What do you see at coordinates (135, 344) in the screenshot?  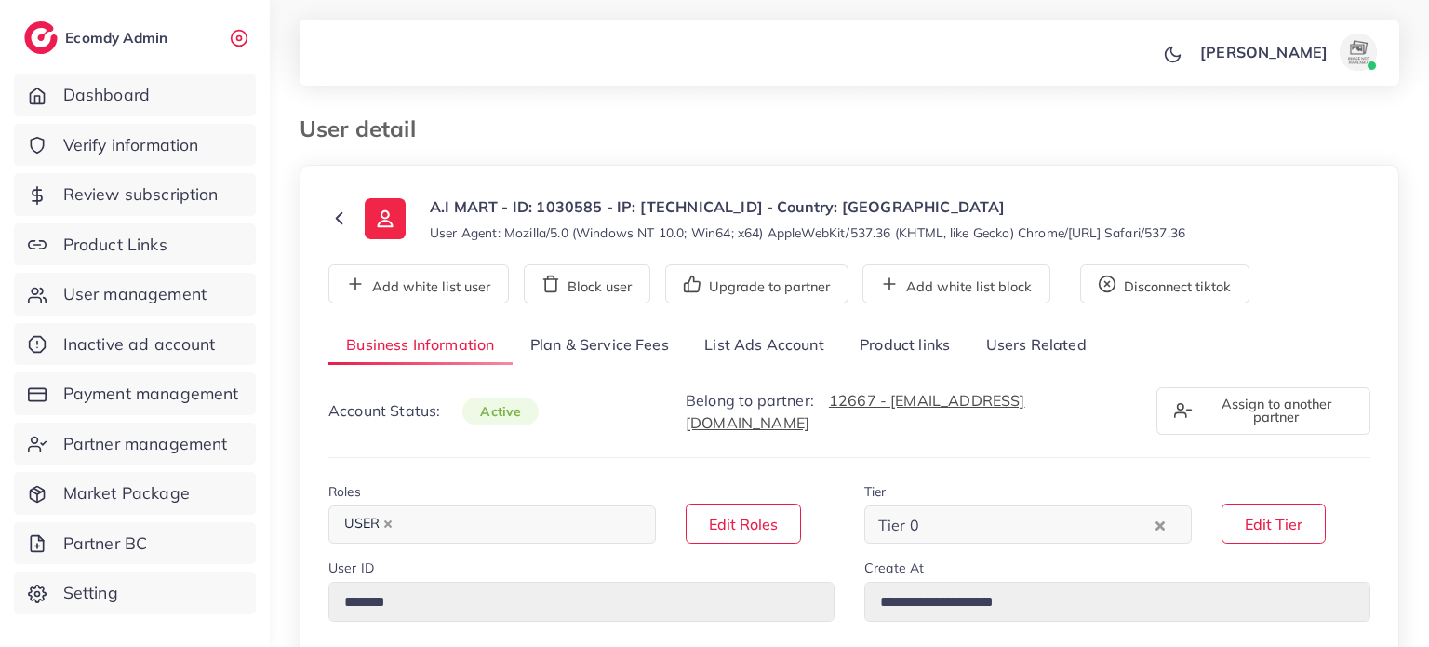 I see `a: Inactive ad account` at bounding box center [135, 344].